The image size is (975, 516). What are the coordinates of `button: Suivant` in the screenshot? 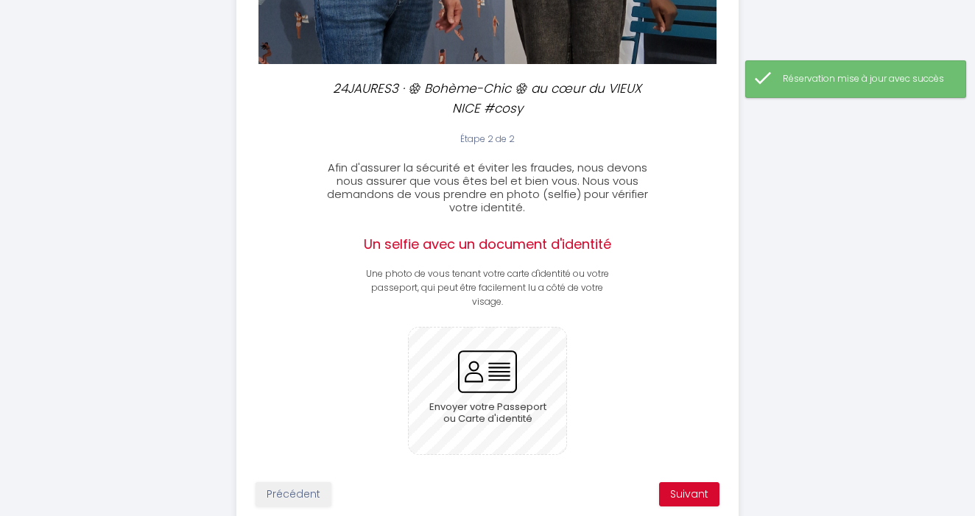 It's located at (689, 495).